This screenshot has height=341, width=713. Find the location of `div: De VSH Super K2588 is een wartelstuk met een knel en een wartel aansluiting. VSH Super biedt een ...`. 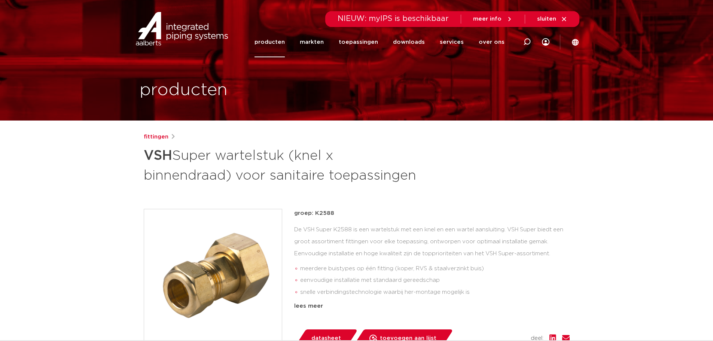

div: De VSH Super K2588 is een wartelstuk met een knel en een wartel aansluiting. VSH Super biedt een ... is located at coordinates (432, 261).